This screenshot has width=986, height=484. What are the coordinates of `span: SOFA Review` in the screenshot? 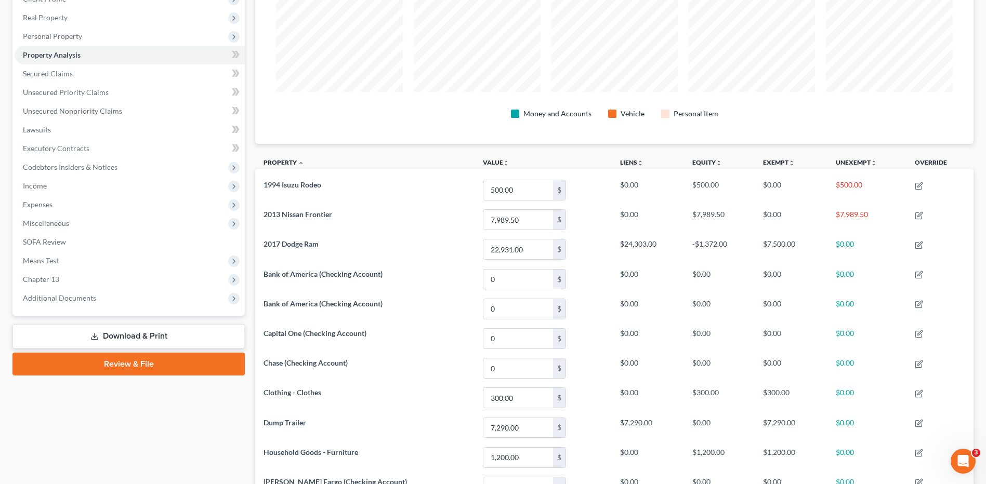 It's located at (44, 242).